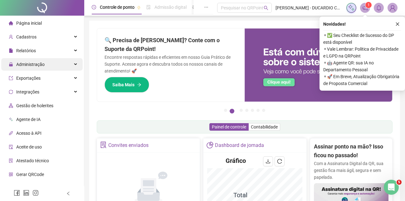 The image size is (405, 201). Describe the element at coordinates (29, 23) in the screenshot. I see `span: Página inicial` at that location.